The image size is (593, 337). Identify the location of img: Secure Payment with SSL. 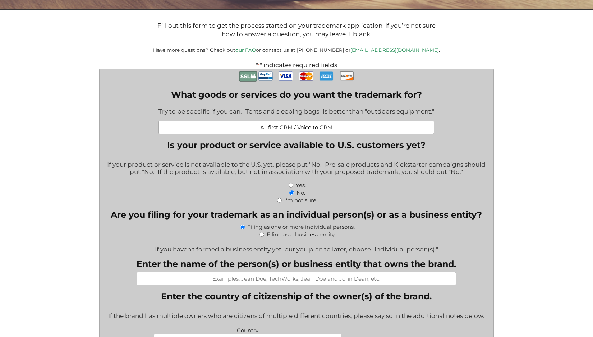
(248, 76).